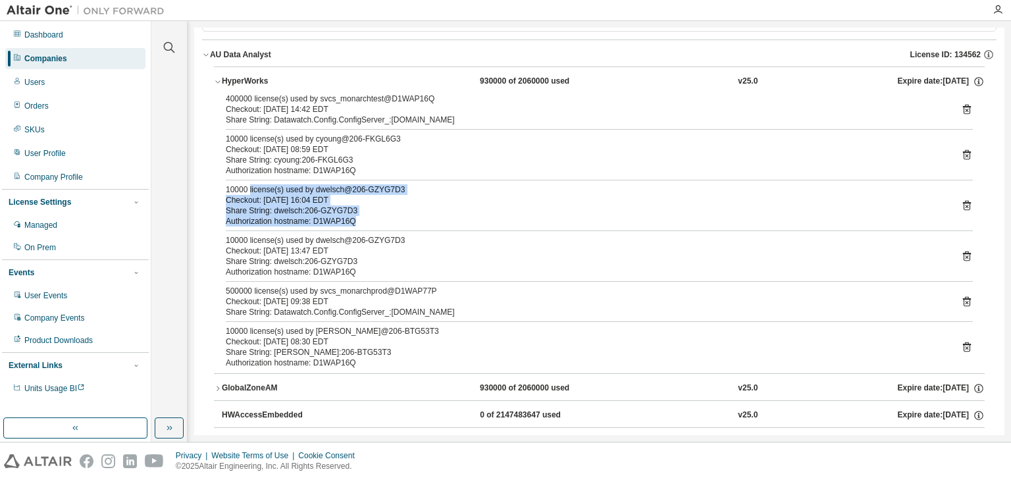 The image size is (1011, 480). I want to click on div: 0 of 2147483647 used, so click(539, 415).